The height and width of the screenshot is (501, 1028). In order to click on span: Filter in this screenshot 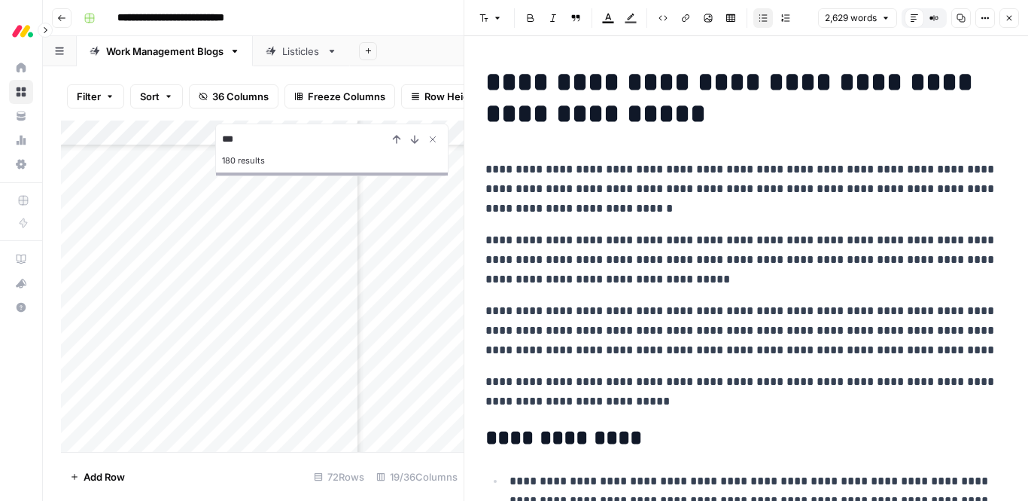, I will do `click(89, 96)`.